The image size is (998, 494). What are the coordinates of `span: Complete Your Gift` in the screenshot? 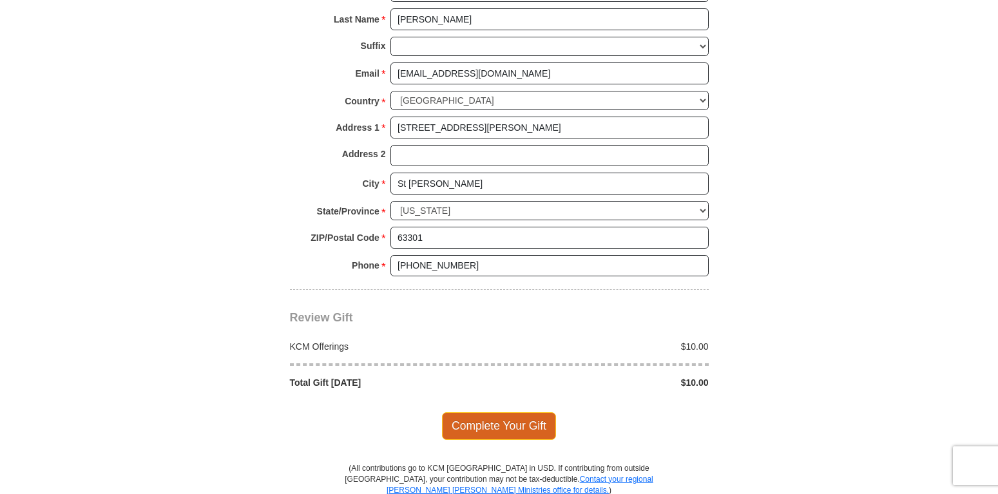 It's located at (499, 426).